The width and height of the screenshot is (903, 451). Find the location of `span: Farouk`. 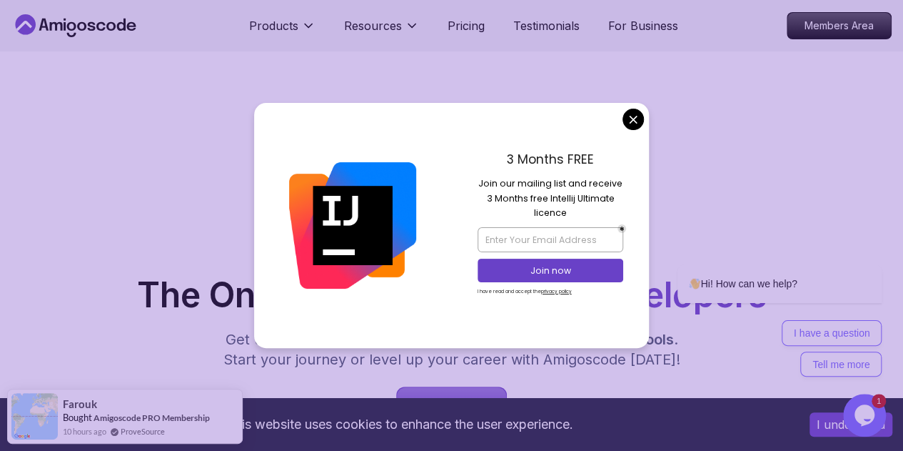

span: Farouk is located at coordinates (80, 403).